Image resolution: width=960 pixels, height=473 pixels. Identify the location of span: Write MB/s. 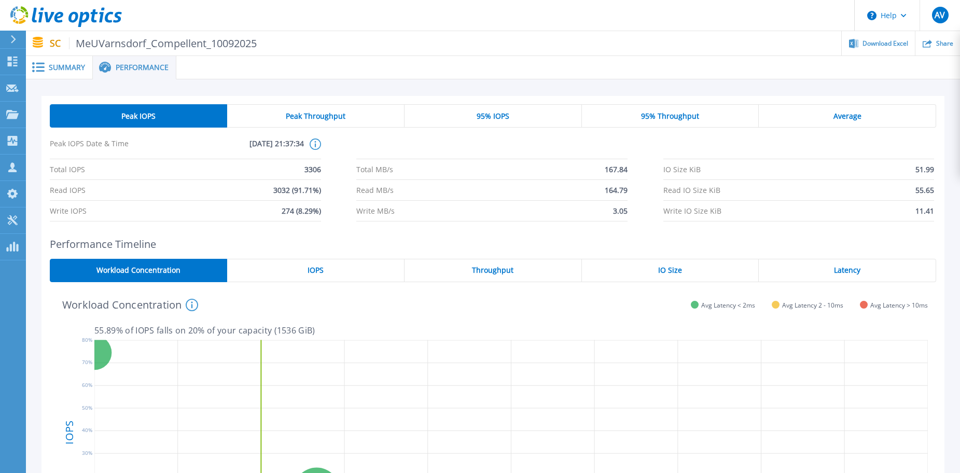
(375, 210).